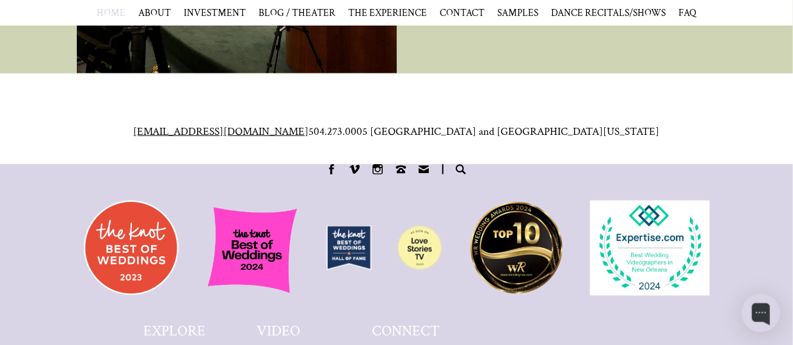 The image size is (793, 345). Describe the element at coordinates (297, 13) in the screenshot. I see `span: BLOG / THEATER` at that location.